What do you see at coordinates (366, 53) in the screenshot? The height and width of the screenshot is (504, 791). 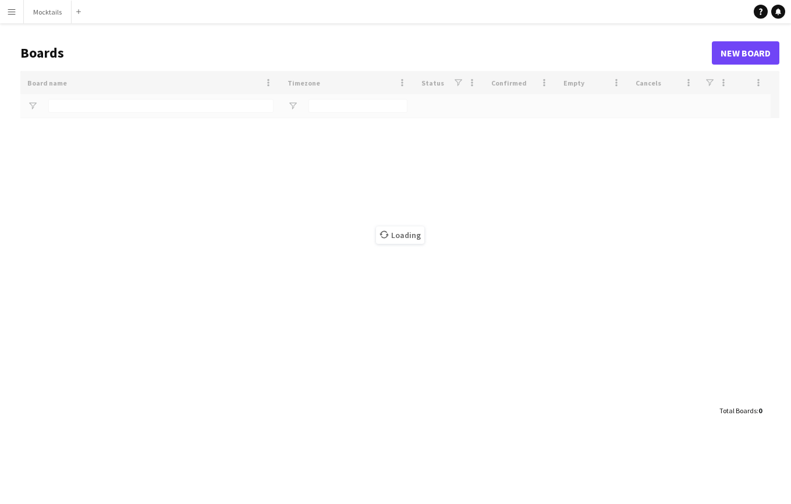 I see `h1: Boards` at bounding box center [366, 53].